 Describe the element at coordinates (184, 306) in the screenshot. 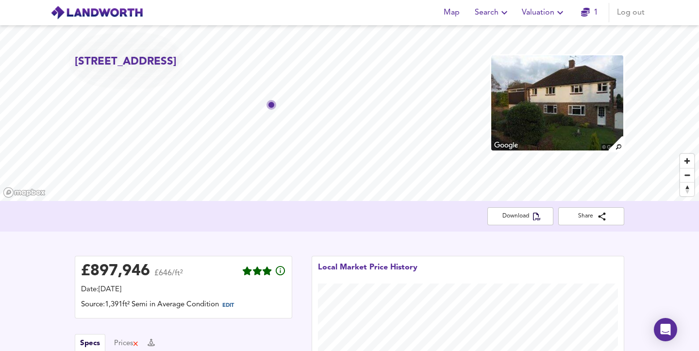

I see `div: Source: 1,391ft² Semi in Average Condition` at that location.